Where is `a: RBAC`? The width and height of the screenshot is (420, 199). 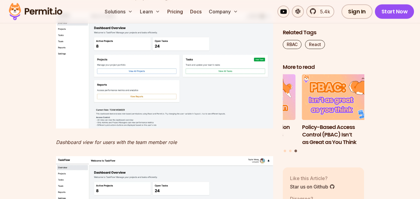
a: RBAC is located at coordinates (292, 45).